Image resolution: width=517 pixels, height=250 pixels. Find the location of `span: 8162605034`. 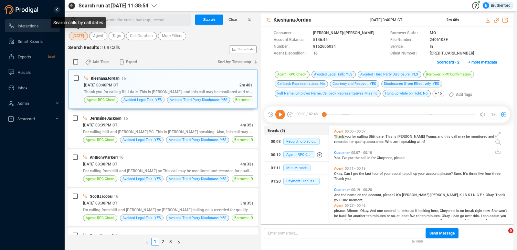

span: 8162605034 is located at coordinates (325, 47).